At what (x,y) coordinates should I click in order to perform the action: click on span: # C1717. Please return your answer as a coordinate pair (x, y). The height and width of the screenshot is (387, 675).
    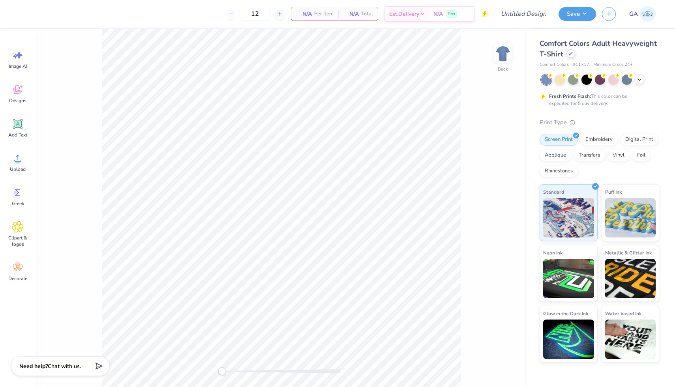
    Looking at the image, I should click on (581, 65).